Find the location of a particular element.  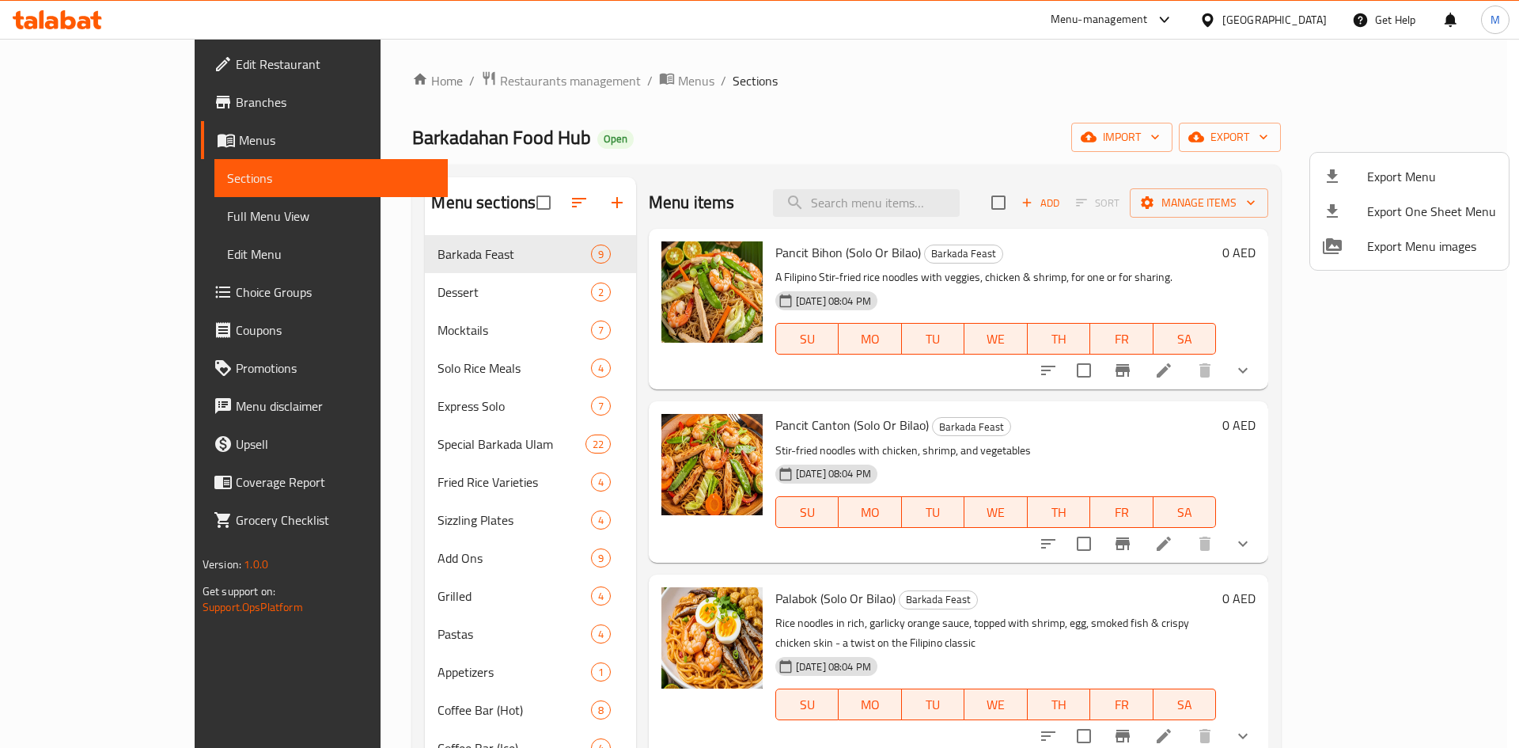

span: Export Menu images is located at coordinates (1431, 246).